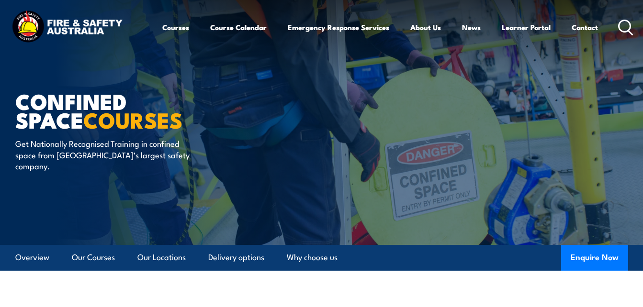  I want to click on a: Overview, so click(32, 257).